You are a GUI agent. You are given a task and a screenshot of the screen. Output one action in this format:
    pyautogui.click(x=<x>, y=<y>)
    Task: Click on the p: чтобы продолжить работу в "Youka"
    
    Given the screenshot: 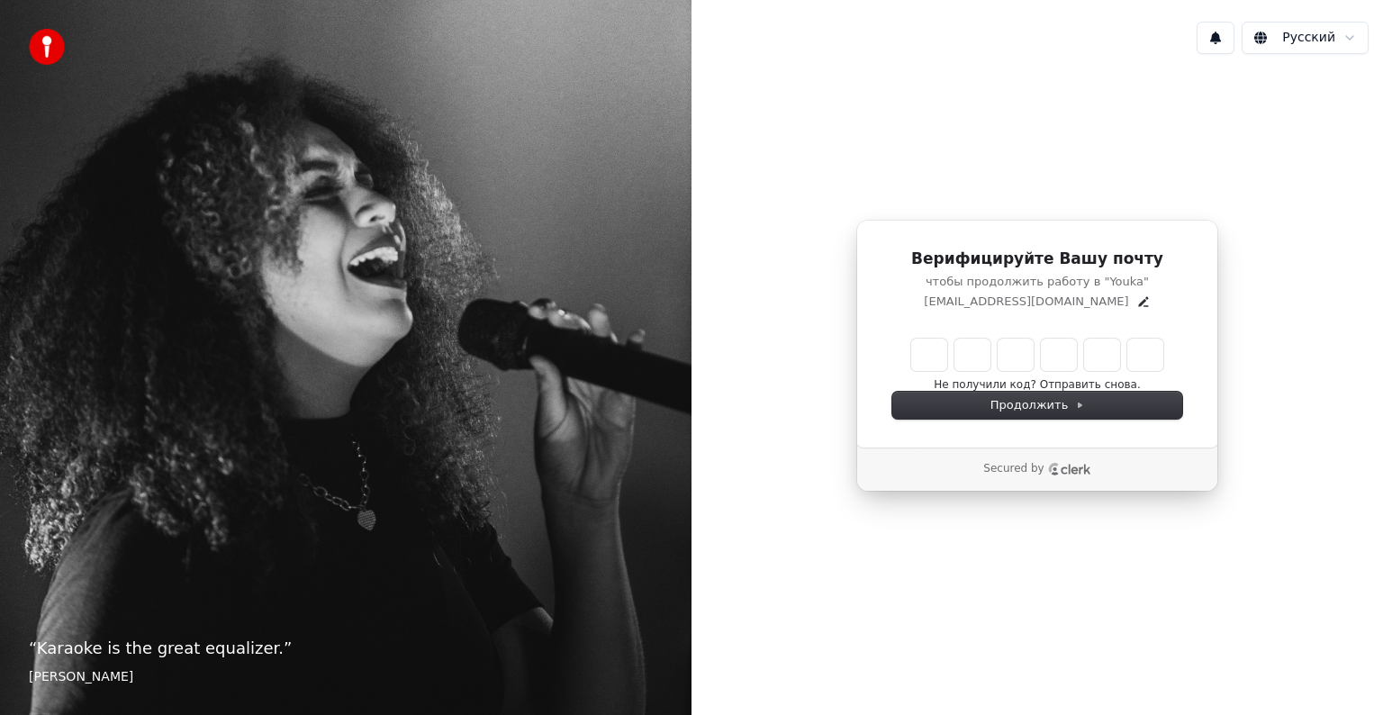 What is the action you would take?
    pyautogui.click(x=1037, y=282)
    